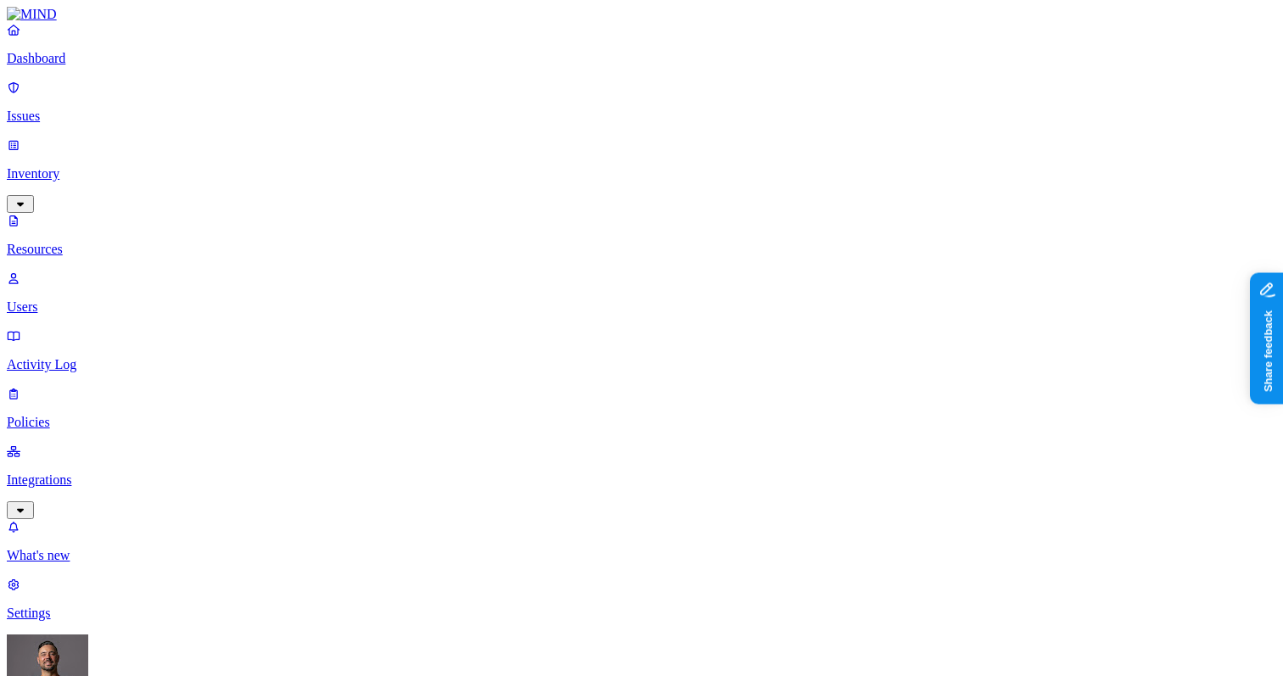  What do you see at coordinates (641, 541) in the screenshot?
I see `a: What's new` at bounding box center [641, 541].